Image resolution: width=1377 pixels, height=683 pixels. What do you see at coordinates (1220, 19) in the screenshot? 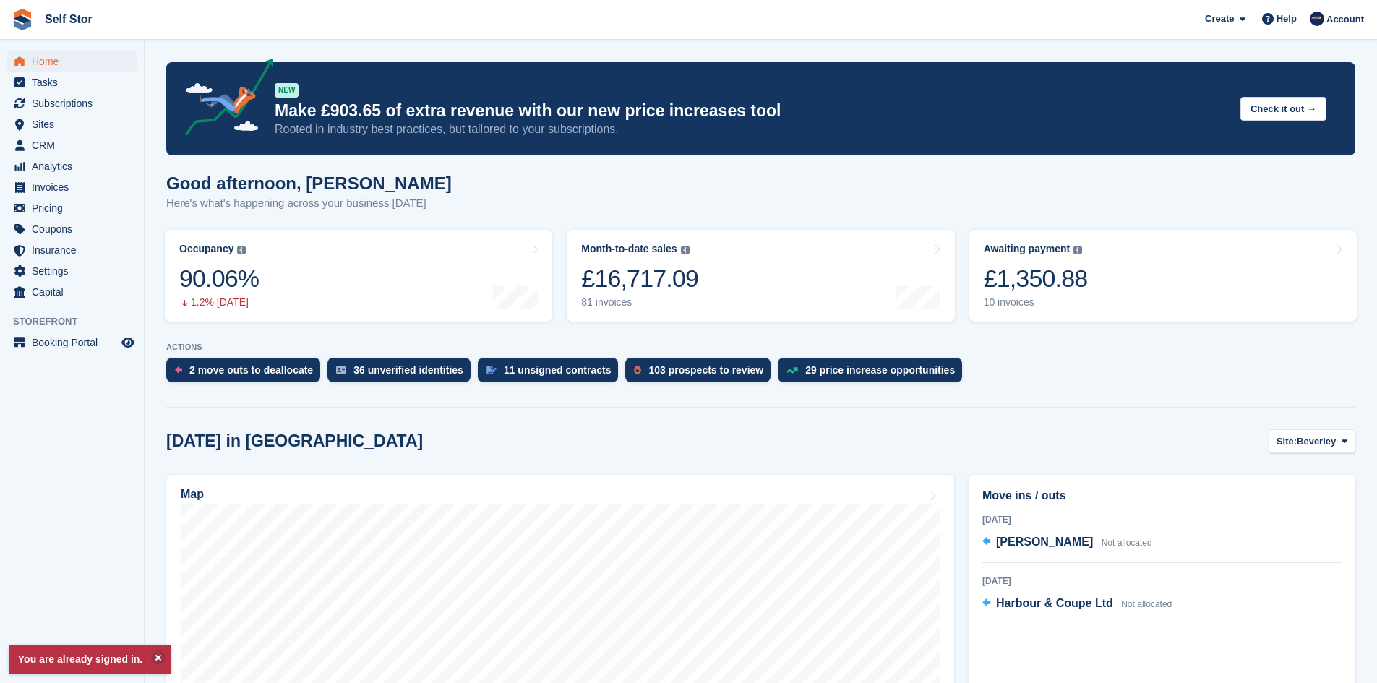
I see `span: Create` at bounding box center [1220, 19].